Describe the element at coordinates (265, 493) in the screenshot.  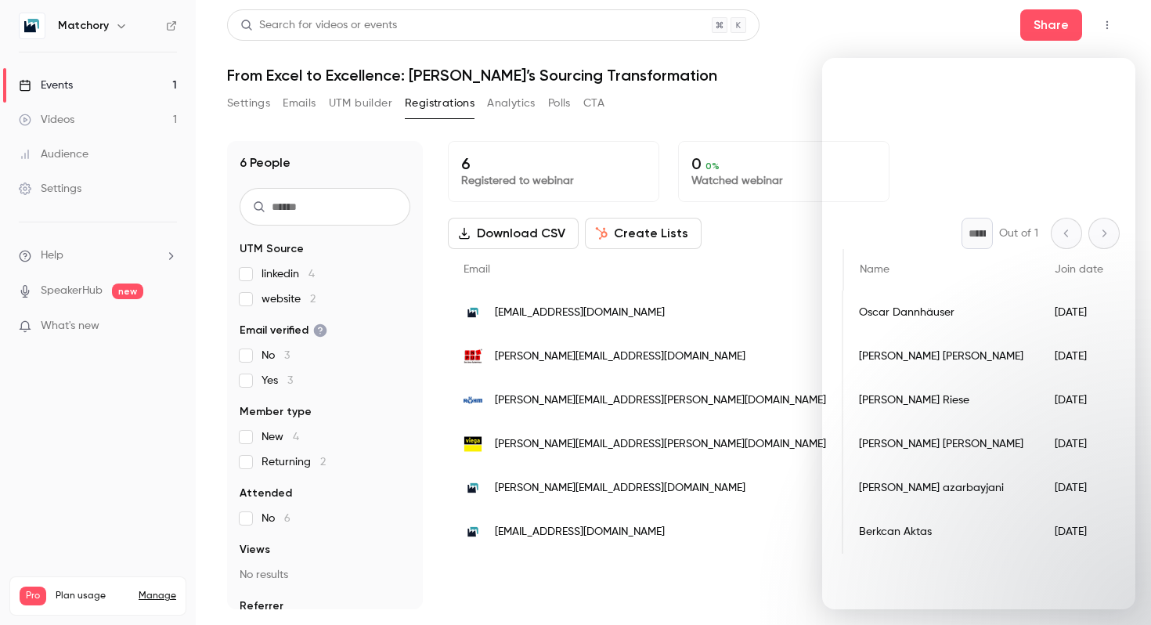
I see `span: Attended` at that location.